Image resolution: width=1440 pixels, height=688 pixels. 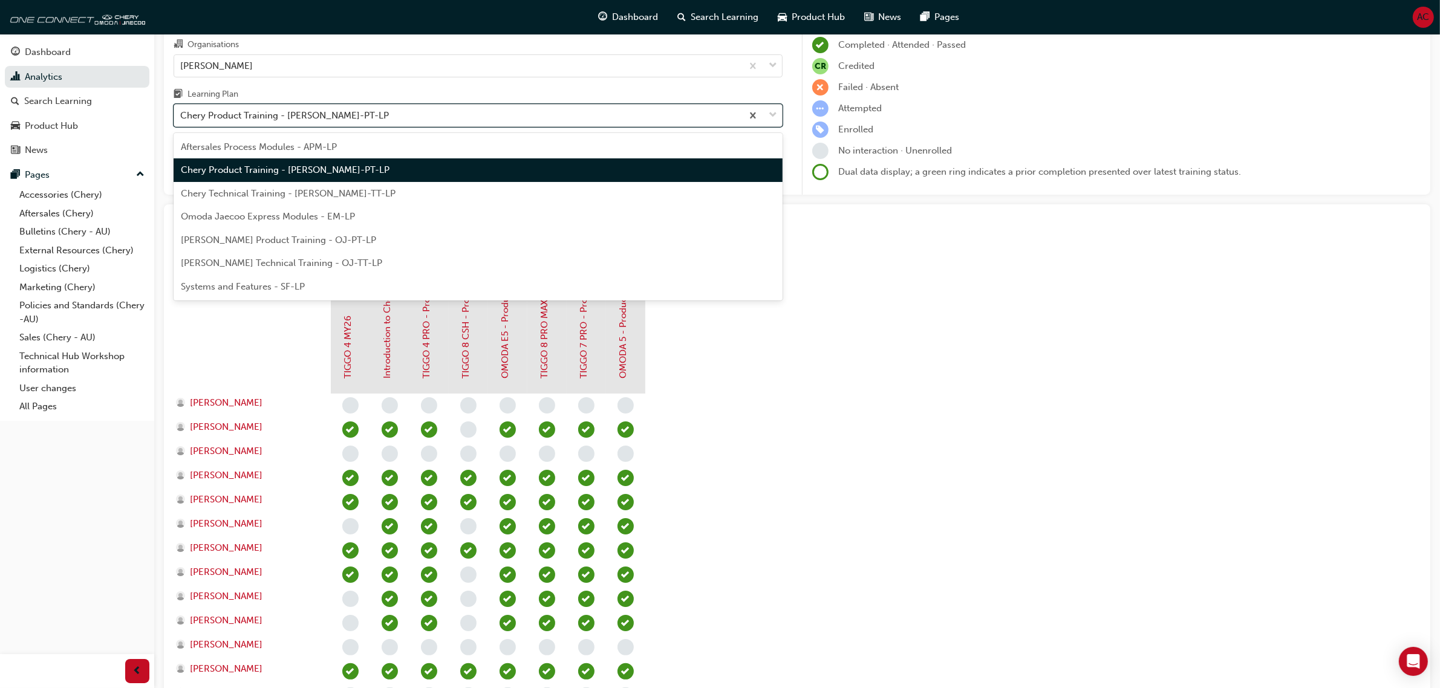 I want to click on span: chart-icon, so click(x=15, y=77).